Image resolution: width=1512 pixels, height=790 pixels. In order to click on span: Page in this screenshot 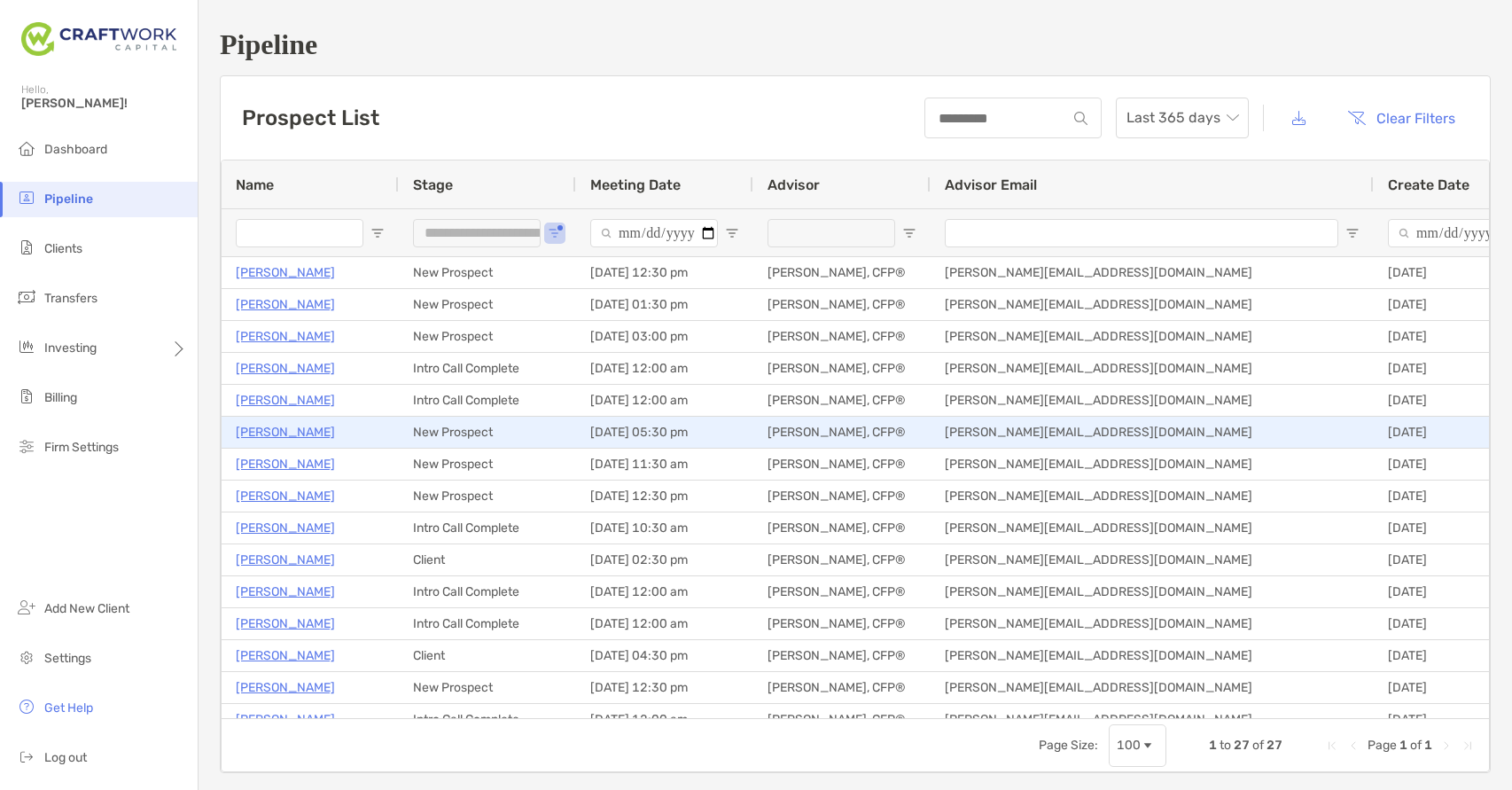, I will do `click(1382, 745)`.